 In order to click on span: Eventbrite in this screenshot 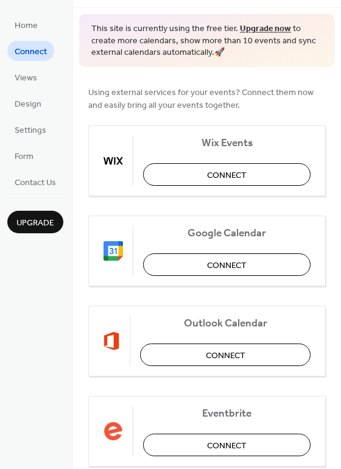, I will do `click(227, 413)`.